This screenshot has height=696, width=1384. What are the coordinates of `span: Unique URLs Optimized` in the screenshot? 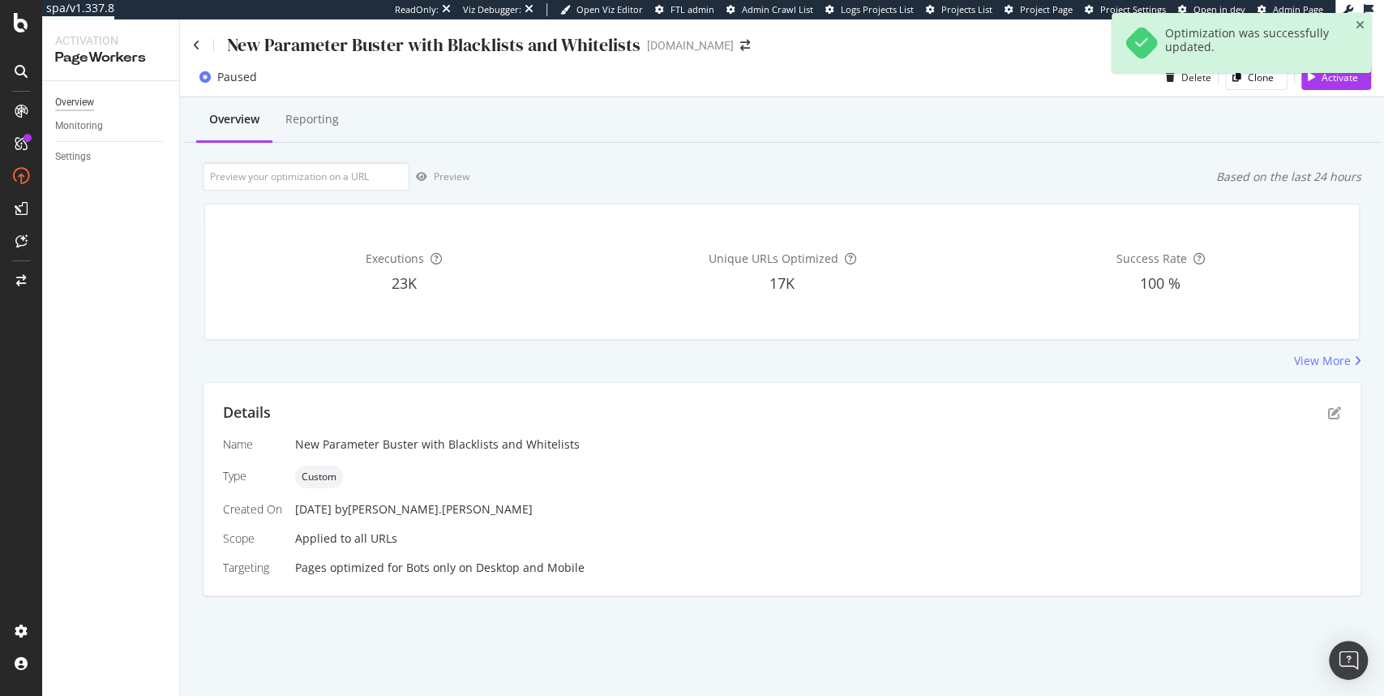 It's located at (773, 258).